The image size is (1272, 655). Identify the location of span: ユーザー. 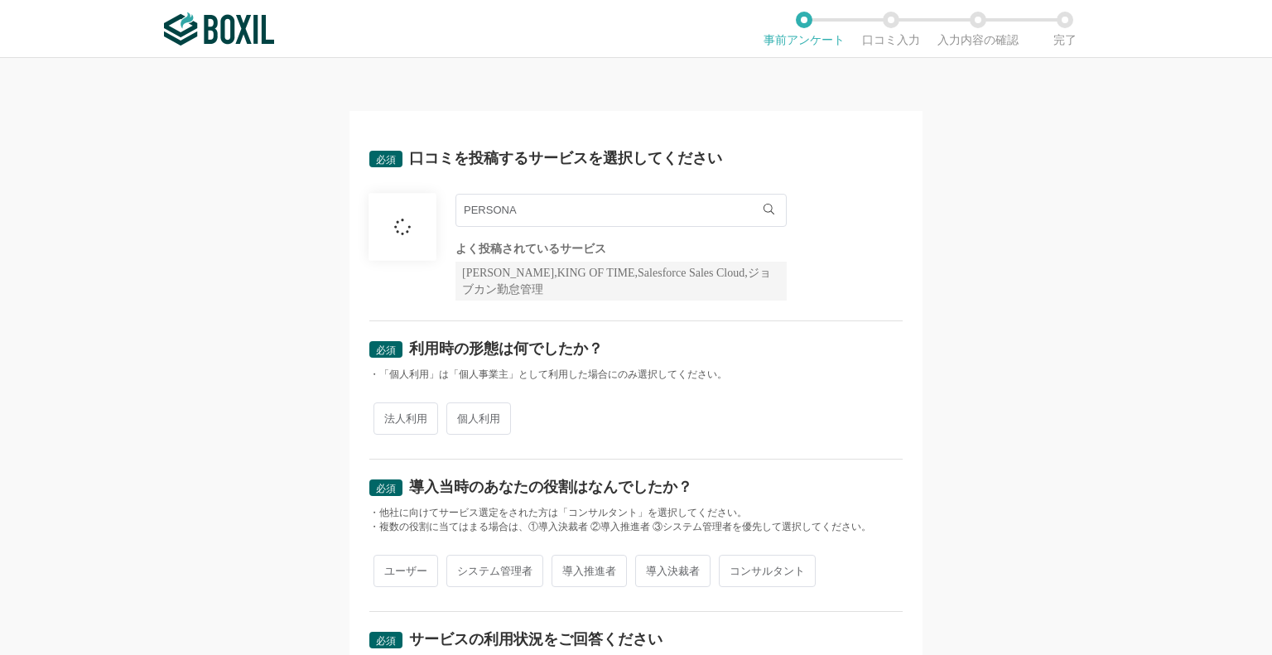
(406, 571).